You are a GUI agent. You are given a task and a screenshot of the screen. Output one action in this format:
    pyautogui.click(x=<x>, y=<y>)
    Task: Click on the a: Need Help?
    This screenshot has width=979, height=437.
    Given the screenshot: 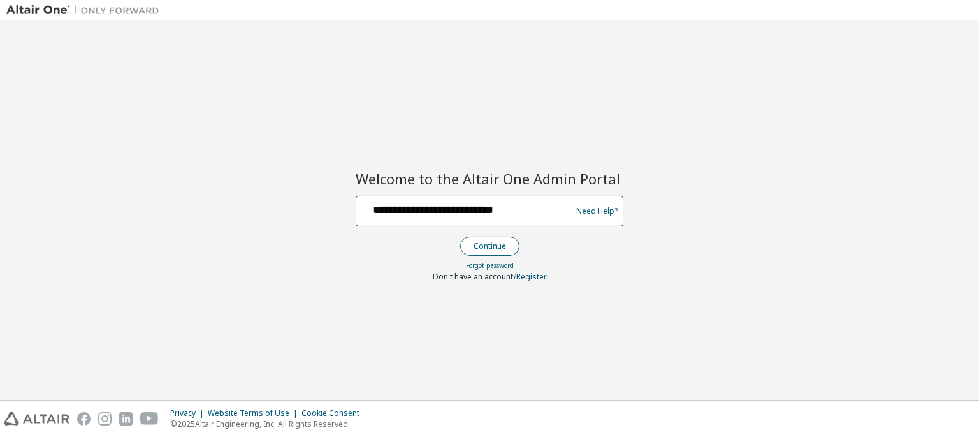 What is the action you would take?
    pyautogui.click(x=597, y=210)
    